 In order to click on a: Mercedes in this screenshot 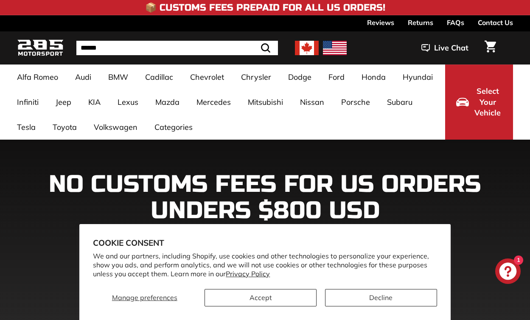, I will do `click(214, 102)`.